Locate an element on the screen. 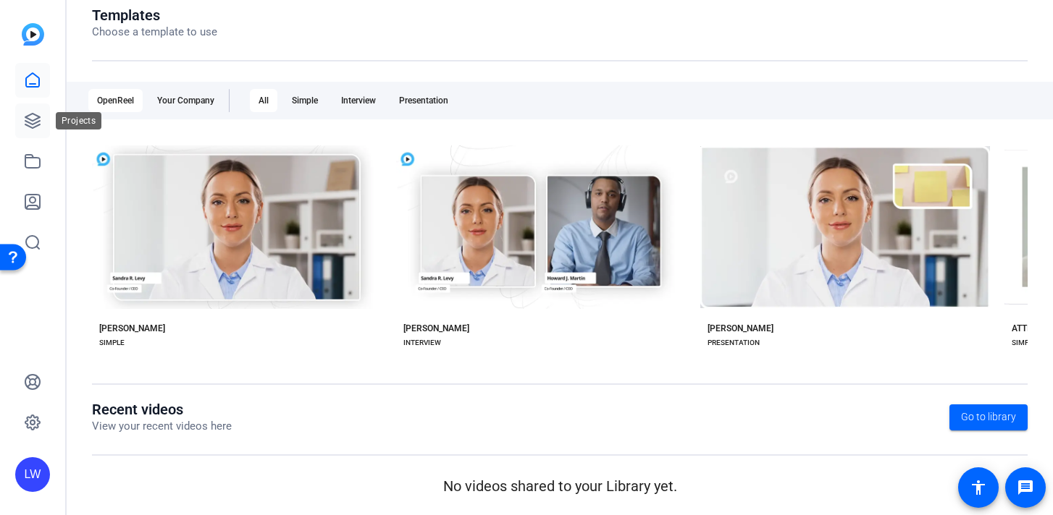  div: Your Company is located at coordinates (185, 101).